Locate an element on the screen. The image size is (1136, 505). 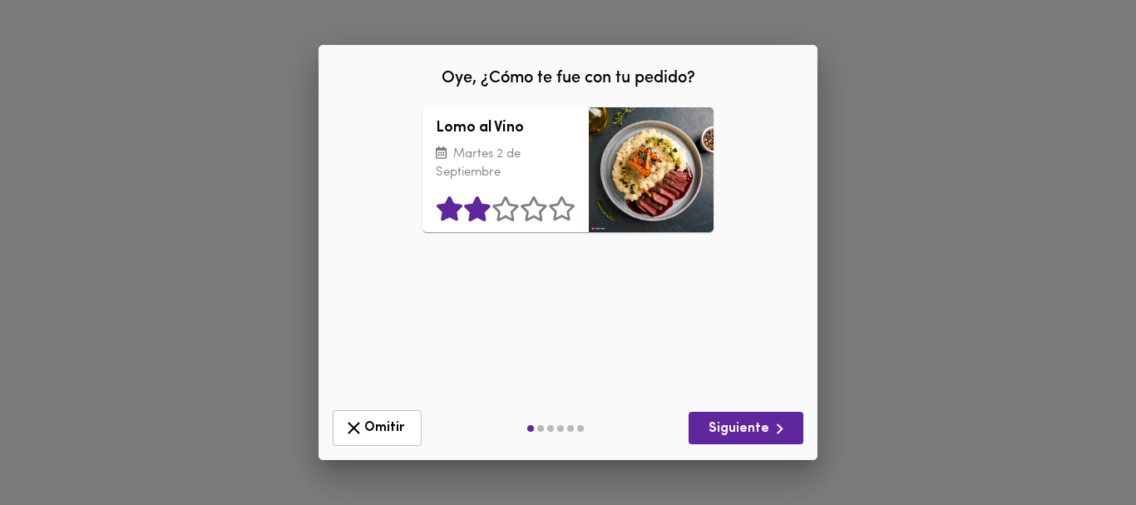
h3: Lomo al Vino is located at coordinates (506, 129).